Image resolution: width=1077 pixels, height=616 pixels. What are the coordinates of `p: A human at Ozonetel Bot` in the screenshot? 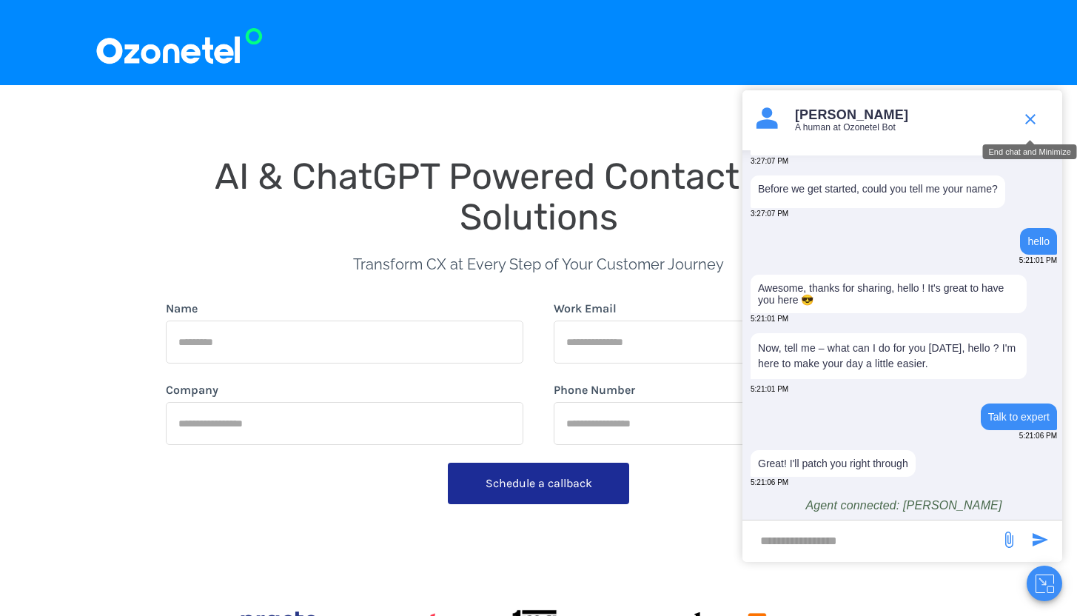 It's located at (901, 127).